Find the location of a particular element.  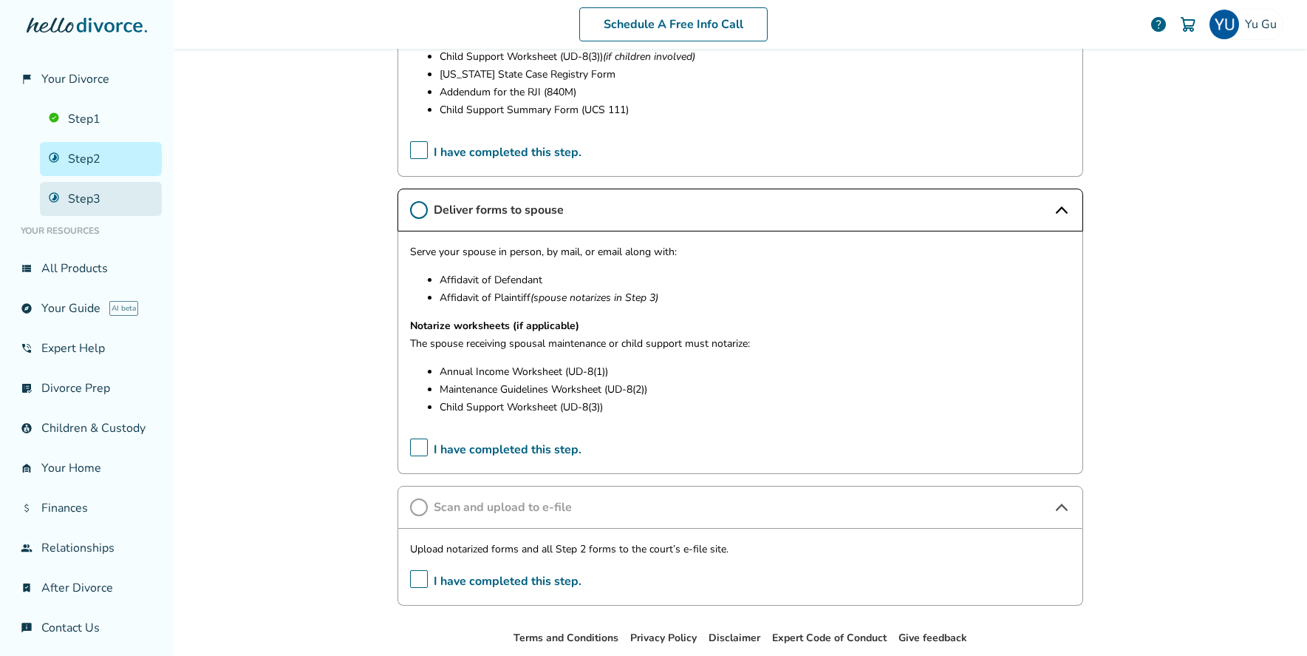

span: AI beta is located at coordinates (123, 308).